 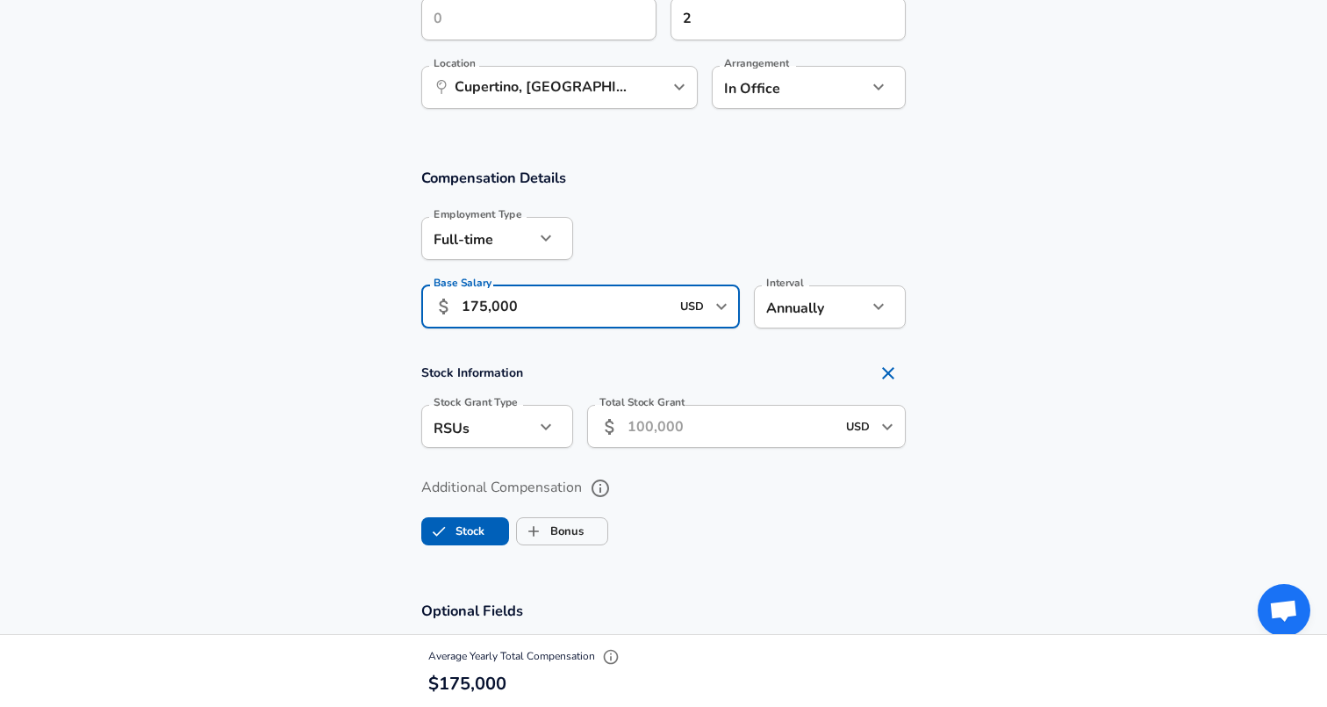 I want to click on label: Interval, so click(x=785, y=283).